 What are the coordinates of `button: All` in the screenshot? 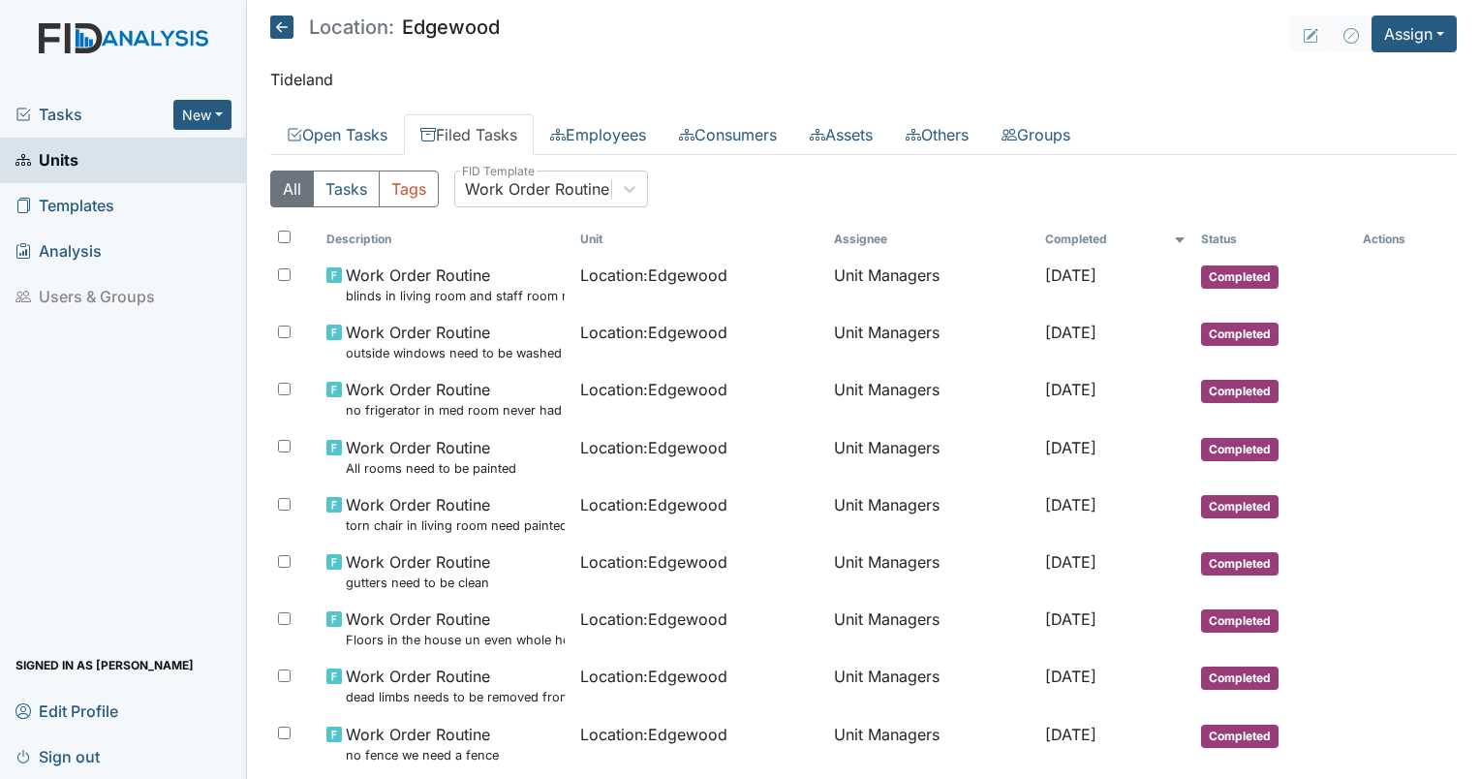 It's located at (292, 189).